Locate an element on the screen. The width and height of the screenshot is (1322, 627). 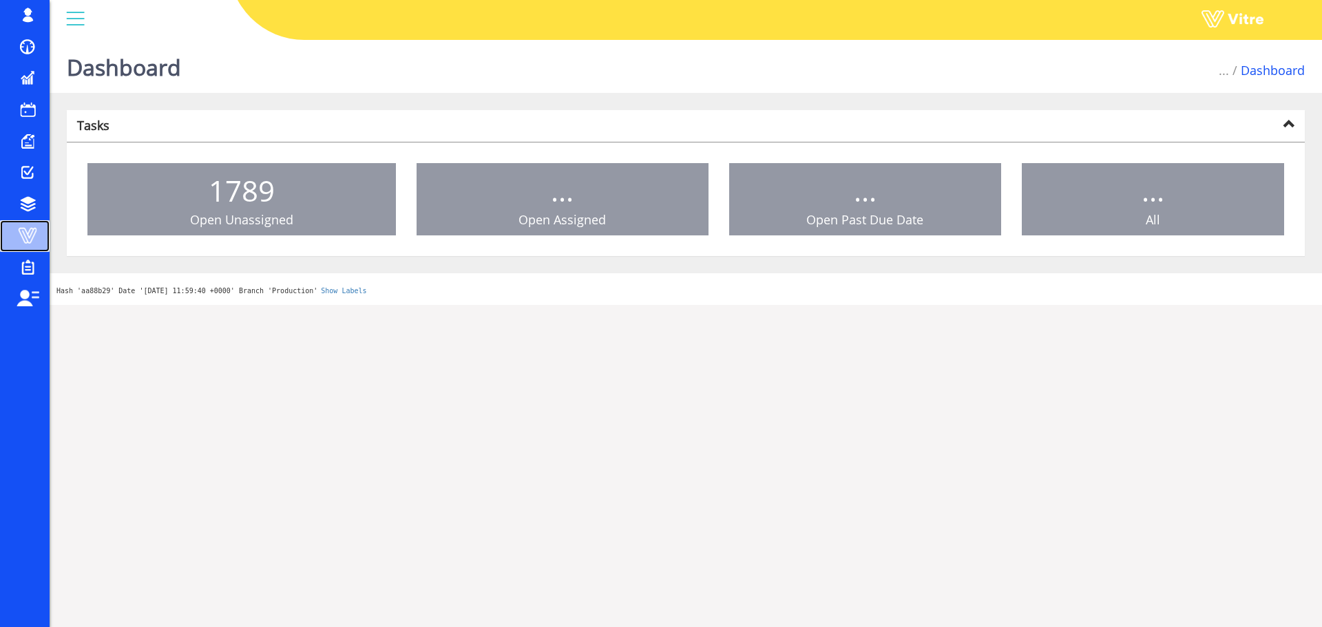
span: Open Assigned is located at coordinates (562, 220).